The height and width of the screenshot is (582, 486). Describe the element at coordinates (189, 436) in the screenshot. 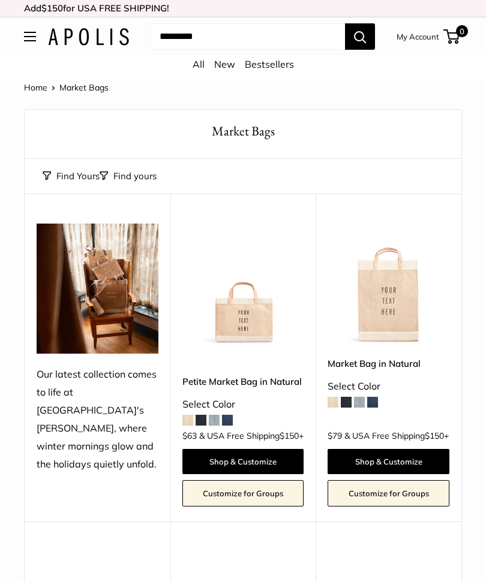

I see `span: $63` at that location.